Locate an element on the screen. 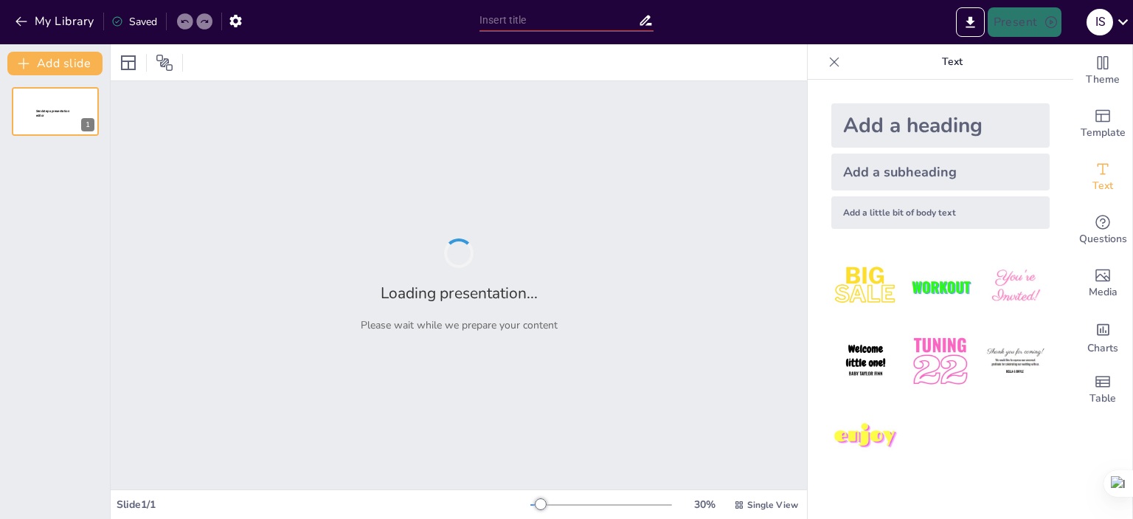 Image resolution: width=1133 pixels, height=519 pixels. input: Insert title is located at coordinates (559, 20).